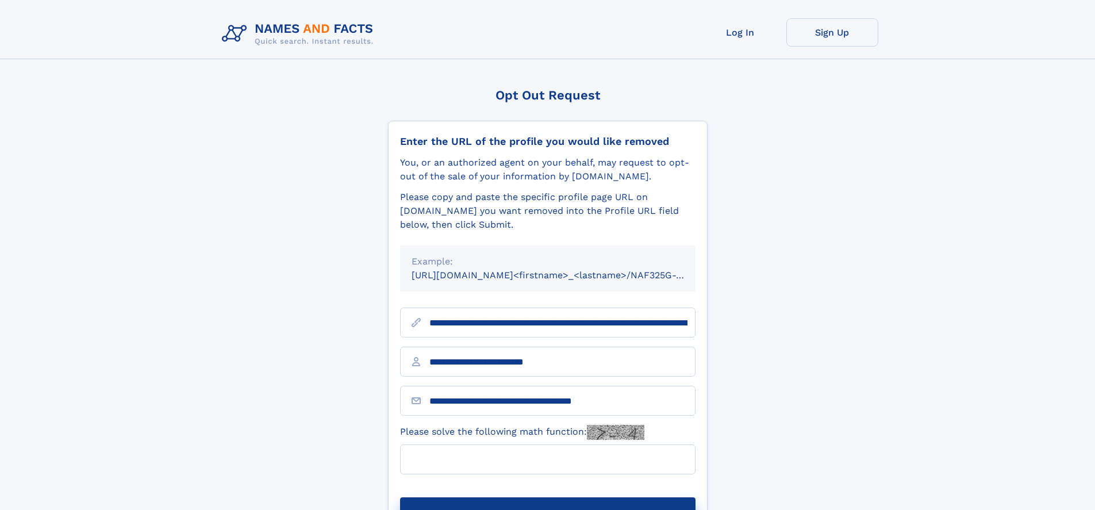 Image resolution: width=1095 pixels, height=510 pixels. What do you see at coordinates (548, 170) in the screenshot?
I see `div: You, or an authorized agent on your behalf, may request to opt-out of the sale of your informatio...` at bounding box center [548, 170].